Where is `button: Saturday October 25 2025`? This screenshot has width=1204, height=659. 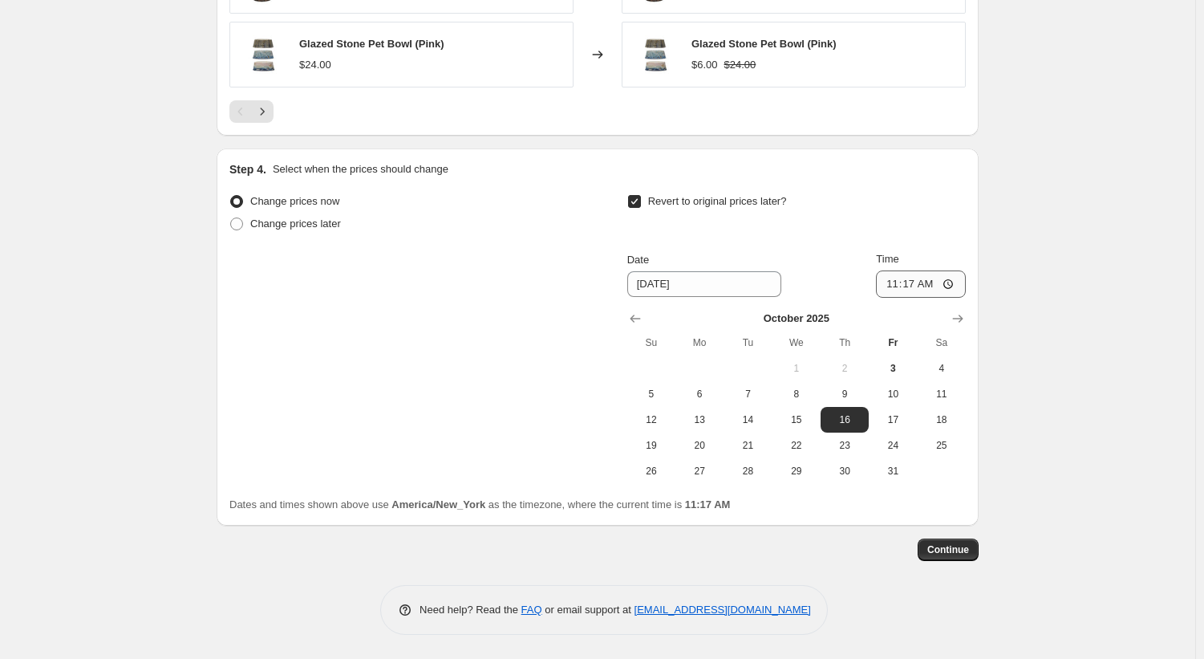
button: Saturday October 25 2025 is located at coordinates (942, 445).